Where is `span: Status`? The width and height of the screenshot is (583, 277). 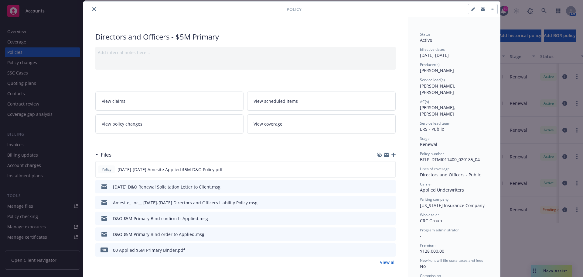
span: Status is located at coordinates (425, 34).